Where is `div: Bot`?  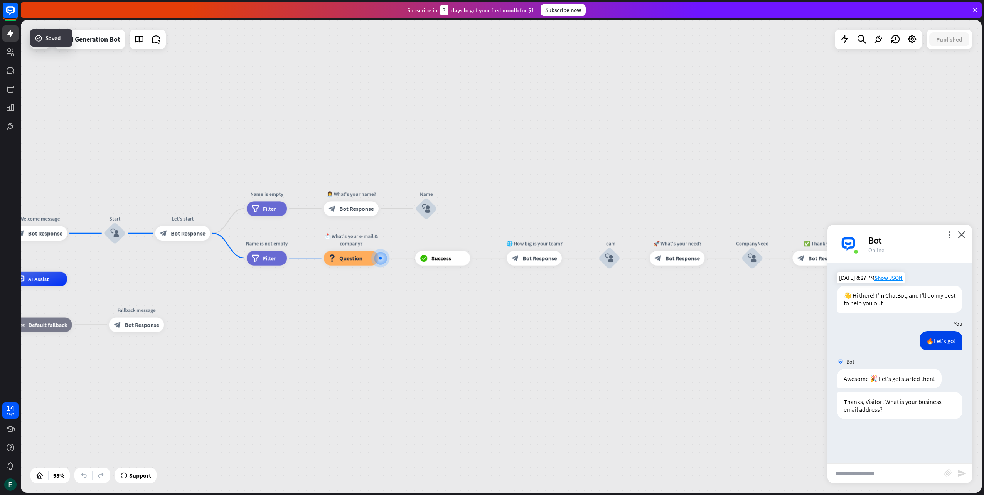 div: Bot is located at coordinates (916, 240).